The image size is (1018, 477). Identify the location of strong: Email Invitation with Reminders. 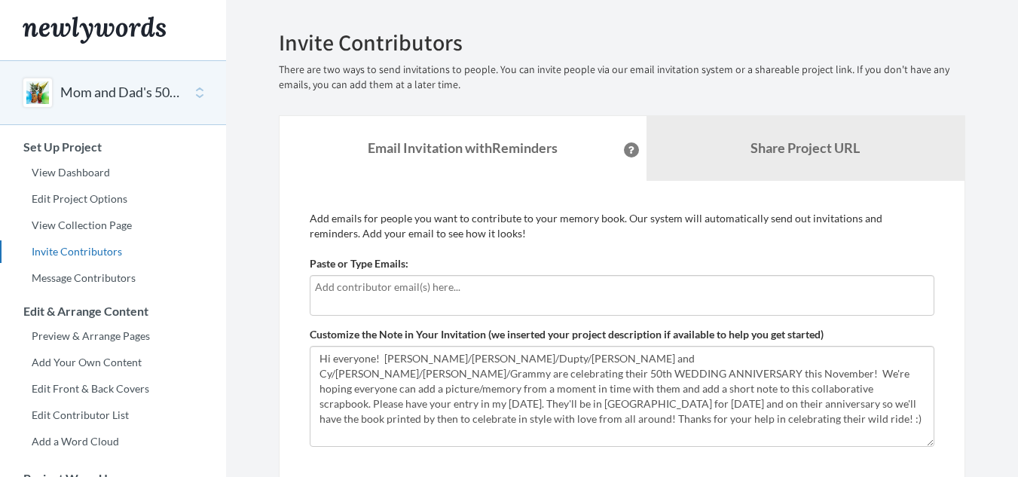
(463, 148).